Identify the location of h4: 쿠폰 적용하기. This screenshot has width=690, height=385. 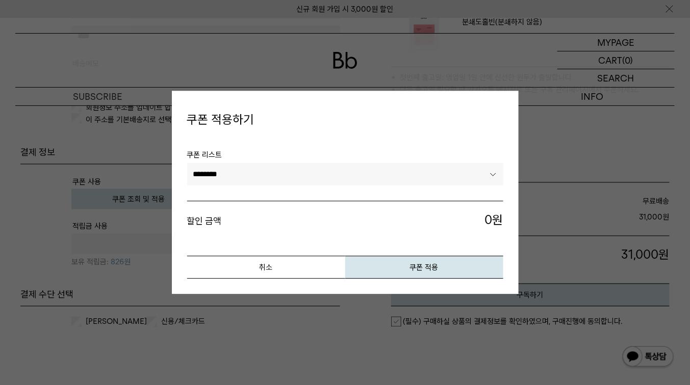
(345, 120).